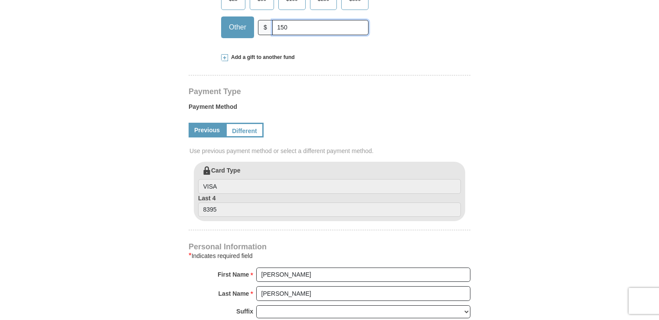  What do you see at coordinates (207, 130) in the screenshot?
I see `a: Previous` at bounding box center [207, 130].